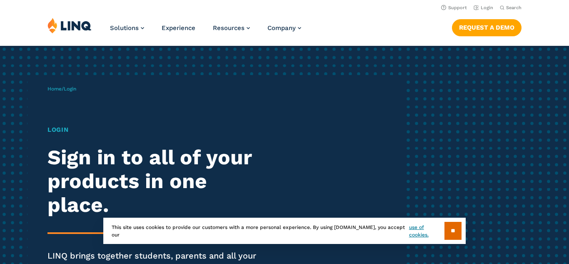 The width and height of the screenshot is (569, 264). Describe the element at coordinates (124, 28) in the screenshot. I see `span: Solutions` at that location.